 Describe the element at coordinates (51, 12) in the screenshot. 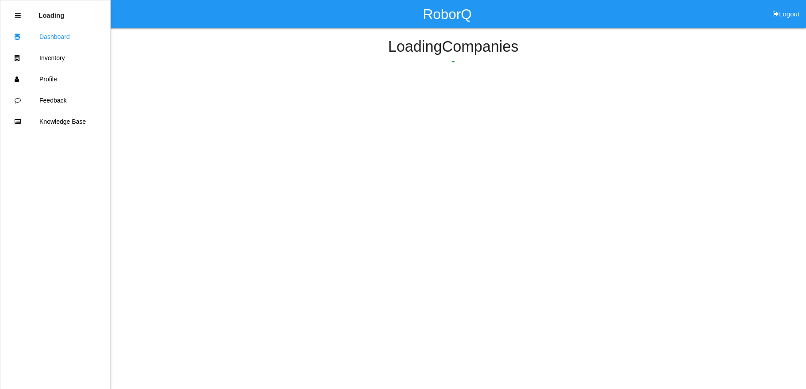

I see `p: Loading` at that location.